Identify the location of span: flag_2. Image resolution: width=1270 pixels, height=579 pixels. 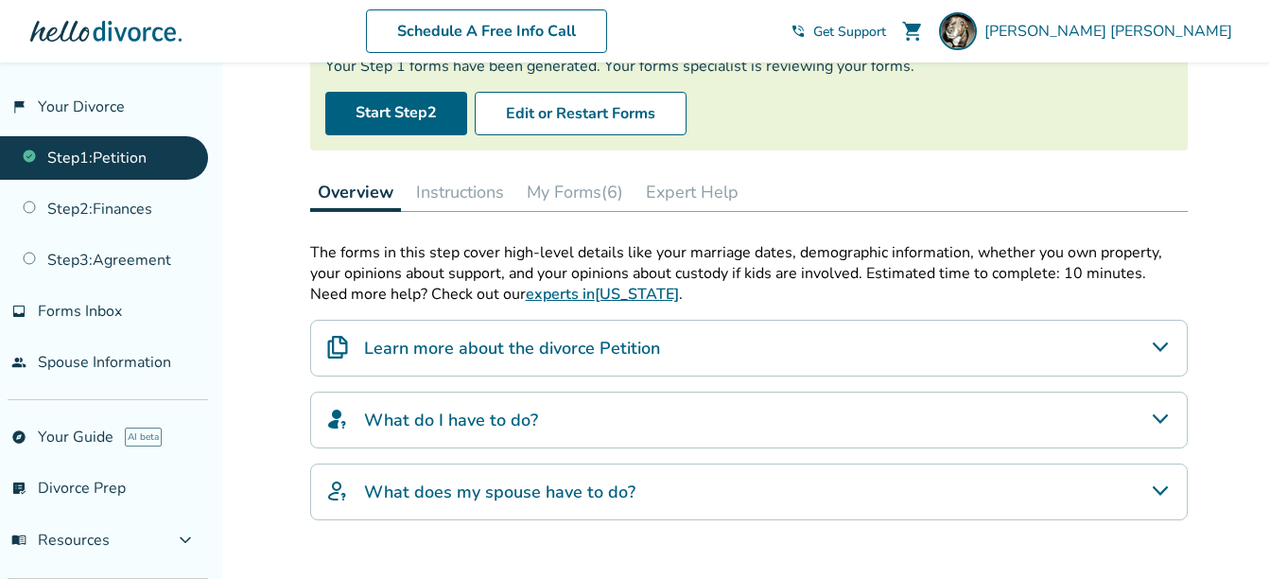
(19, 107).